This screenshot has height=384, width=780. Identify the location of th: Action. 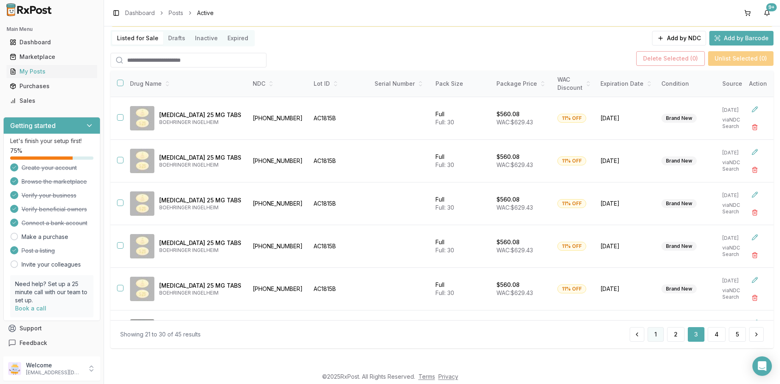
(758, 84).